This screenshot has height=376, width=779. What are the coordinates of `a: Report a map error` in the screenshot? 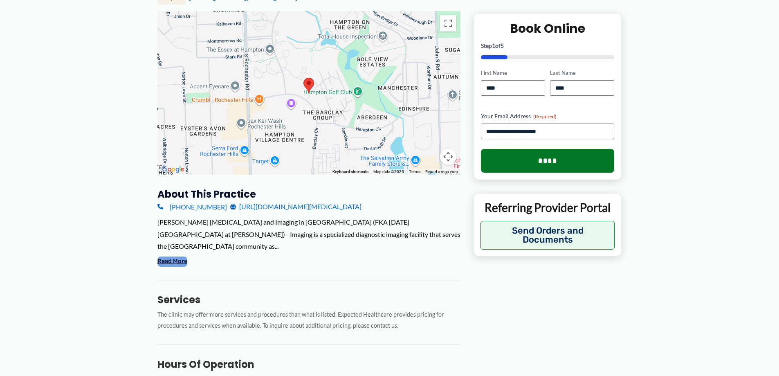 It's located at (442, 171).